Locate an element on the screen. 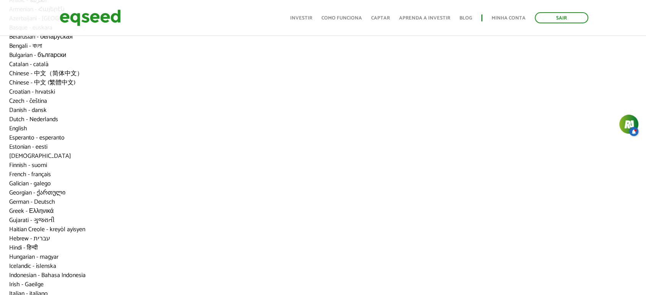 The image size is (646, 295). a: Sair is located at coordinates (562, 18).